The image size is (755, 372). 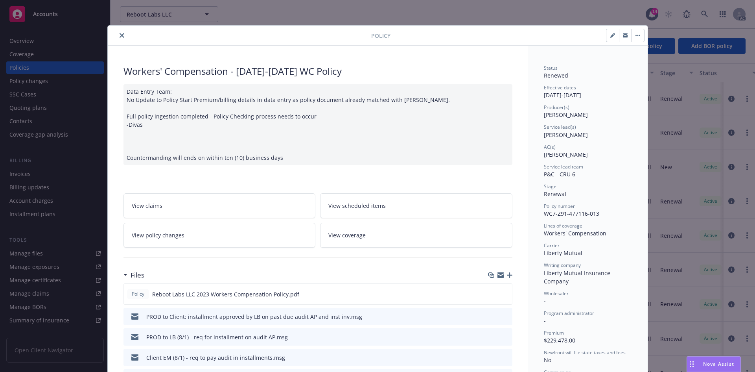 What do you see at coordinates (560, 174) in the screenshot?
I see `span: P&C - CRU 6` at bounding box center [560, 174].